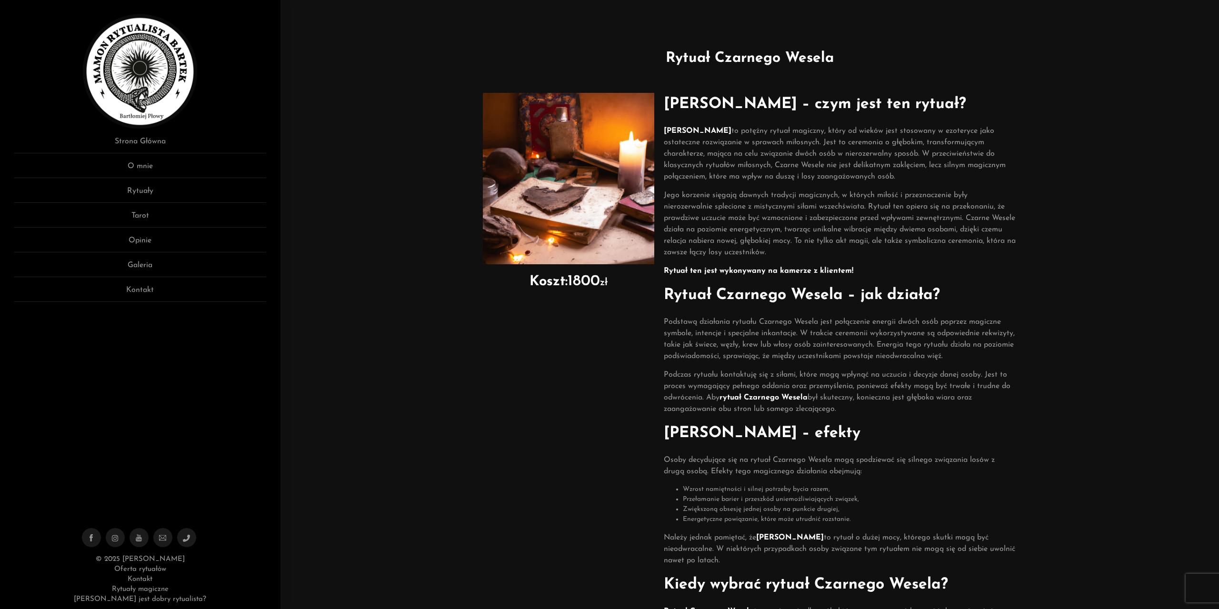 This screenshot has height=609, width=1219. Describe the element at coordinates (849, 519) in the screenshot. I see `li: Energetyczne powiązanie, które może utrudnić rozstanie.` at that location.